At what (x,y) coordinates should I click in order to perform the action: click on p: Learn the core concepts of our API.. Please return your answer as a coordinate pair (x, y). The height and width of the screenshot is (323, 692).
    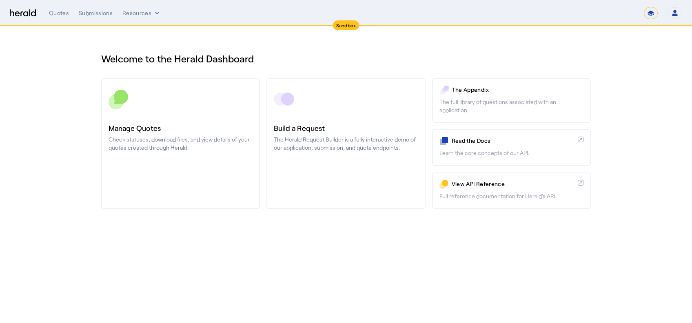
    Looking at the image, I should click on (511, 153).